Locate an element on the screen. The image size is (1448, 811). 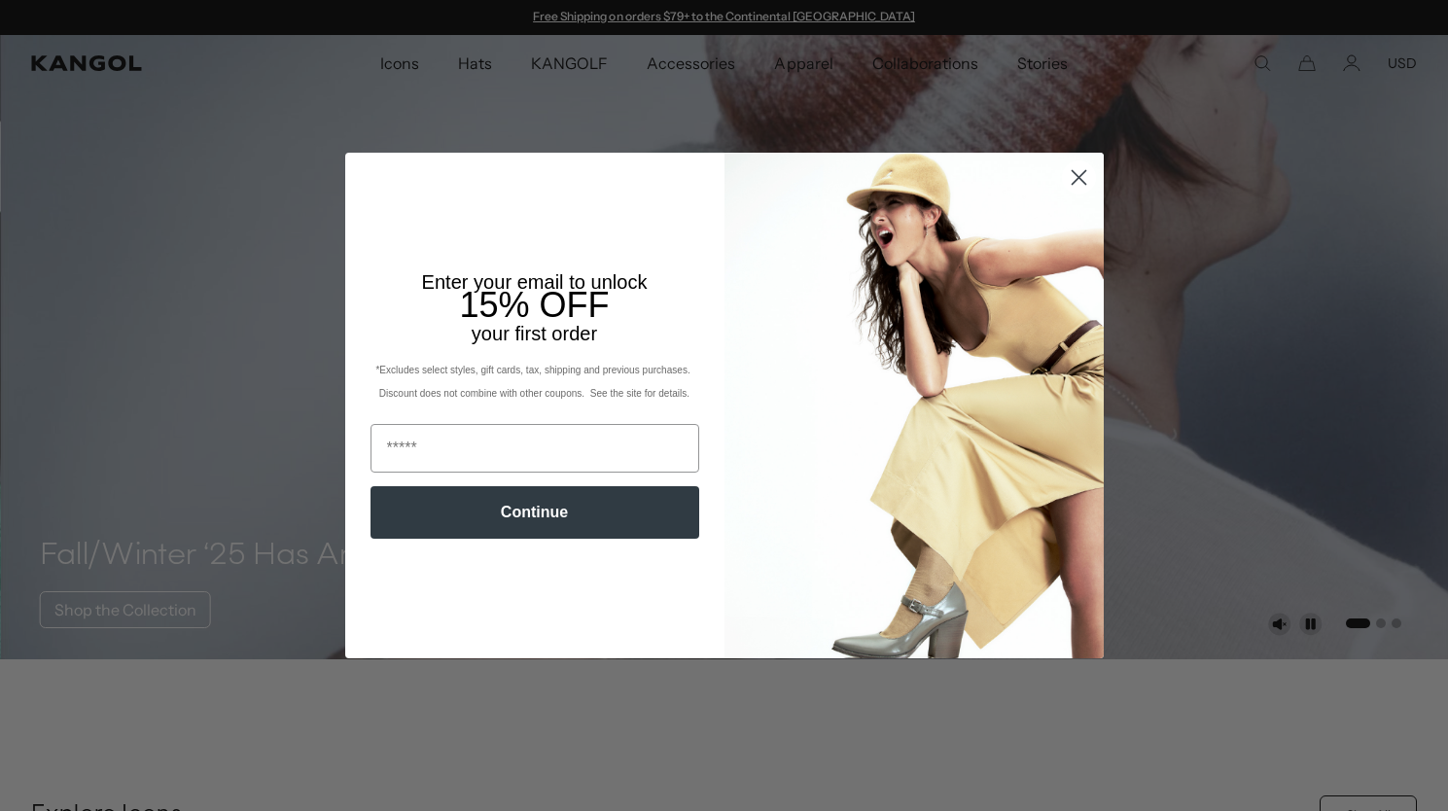
span: your first order is located at coordinates (534, 334).